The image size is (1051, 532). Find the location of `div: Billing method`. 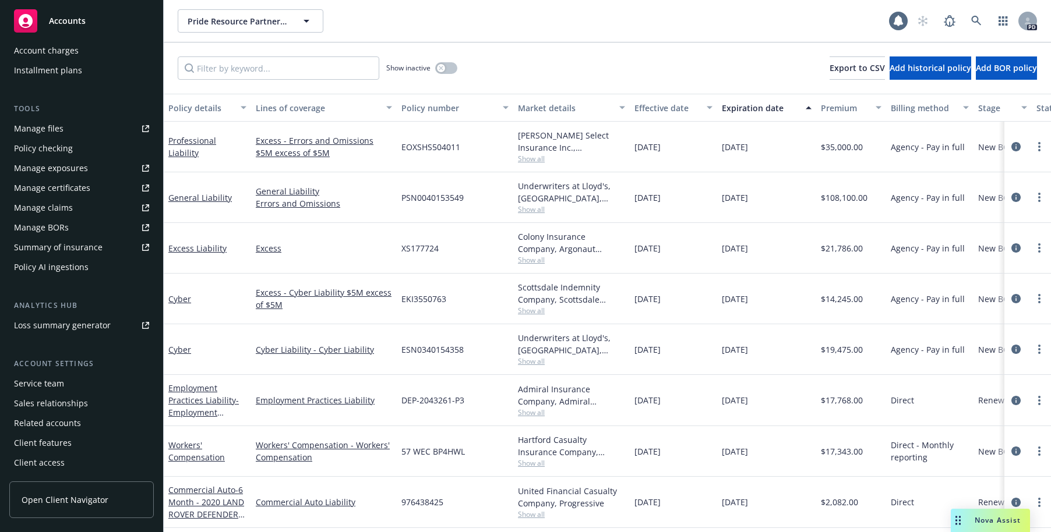

div: Billing method is located at coordinates (923, 108).